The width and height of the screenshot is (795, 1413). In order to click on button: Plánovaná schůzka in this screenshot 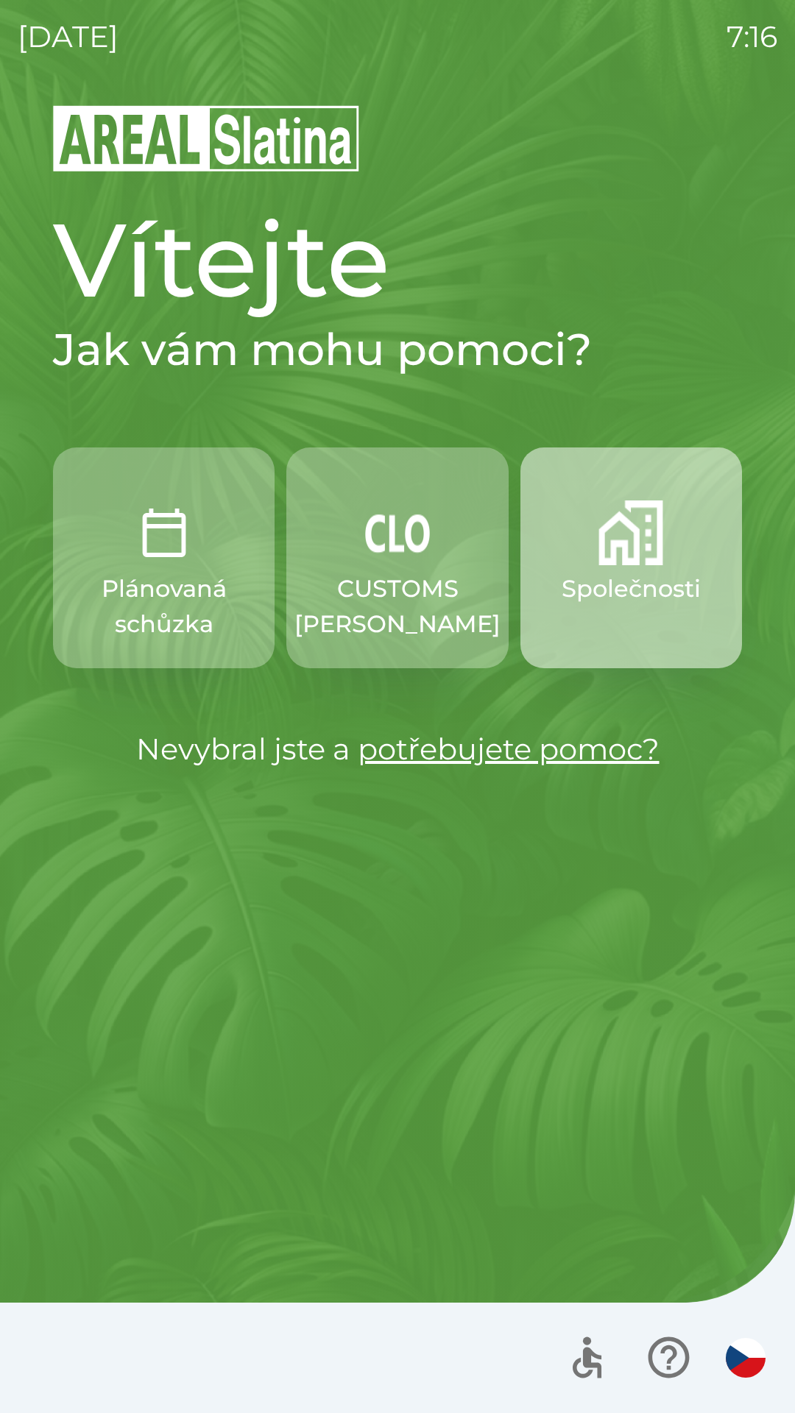, I will do `click(163, 558)`.